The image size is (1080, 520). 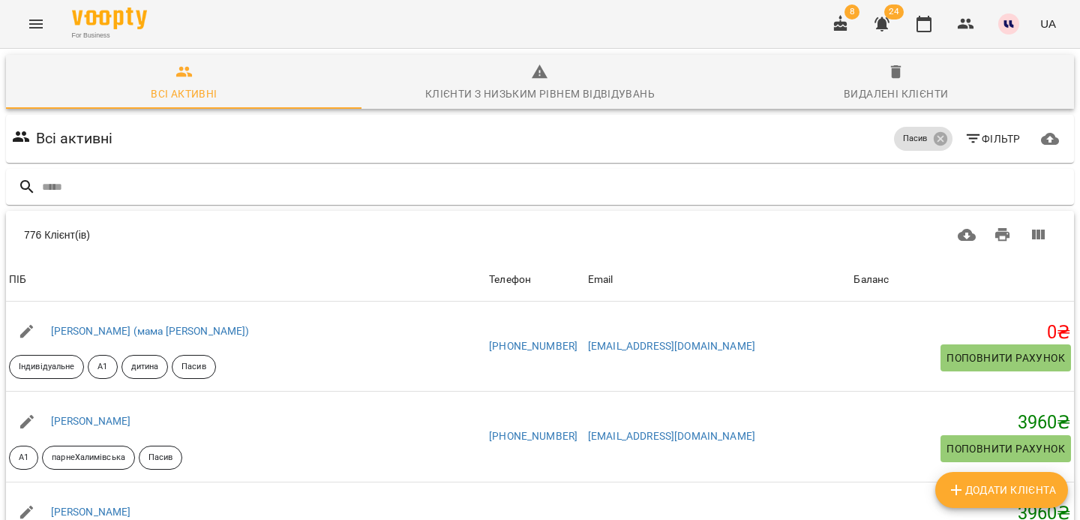 What do you see at coordinates (963, 332) in the screenshot?
I see `h5: 0 ₴` at bounding box center [963, 332].